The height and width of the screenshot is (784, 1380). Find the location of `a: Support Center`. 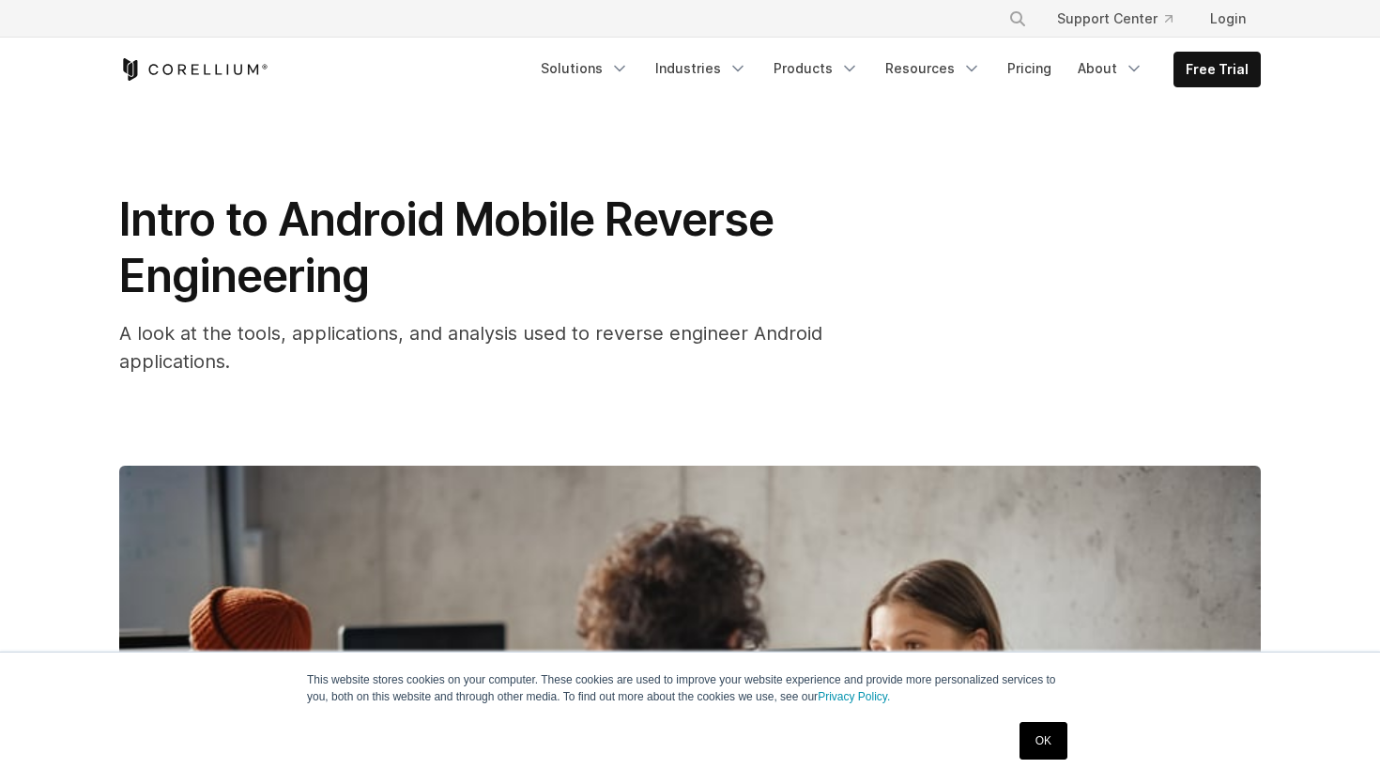

a: Support Center is located at coordinates (1114, 19).